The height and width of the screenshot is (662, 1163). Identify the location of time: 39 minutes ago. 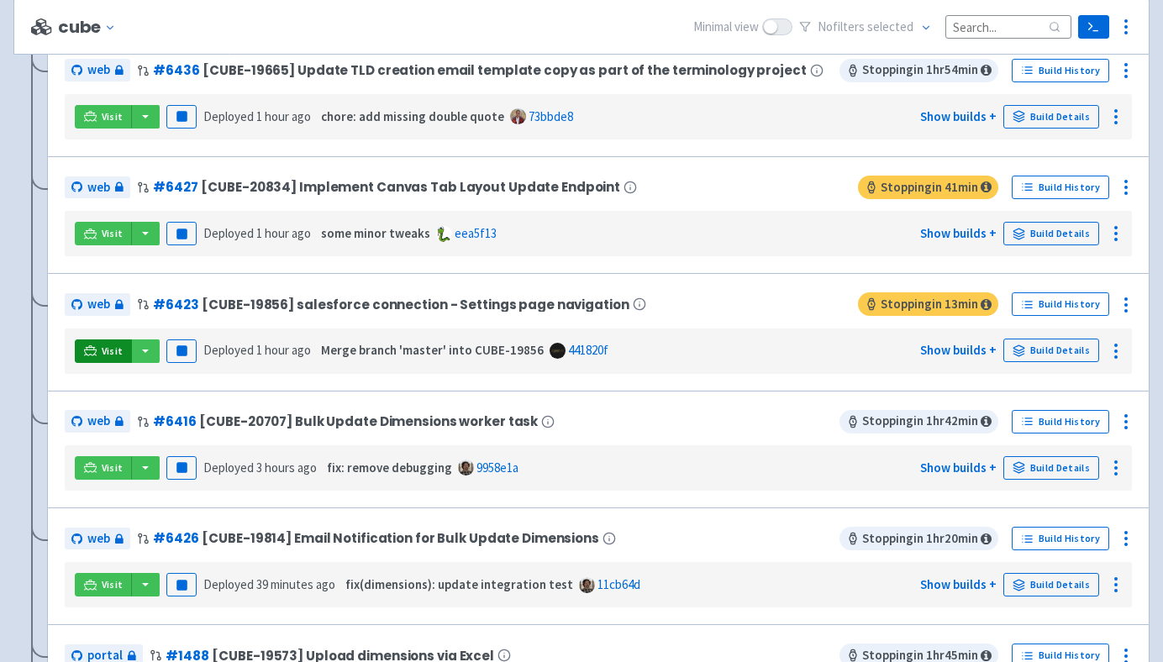
(296, 584).